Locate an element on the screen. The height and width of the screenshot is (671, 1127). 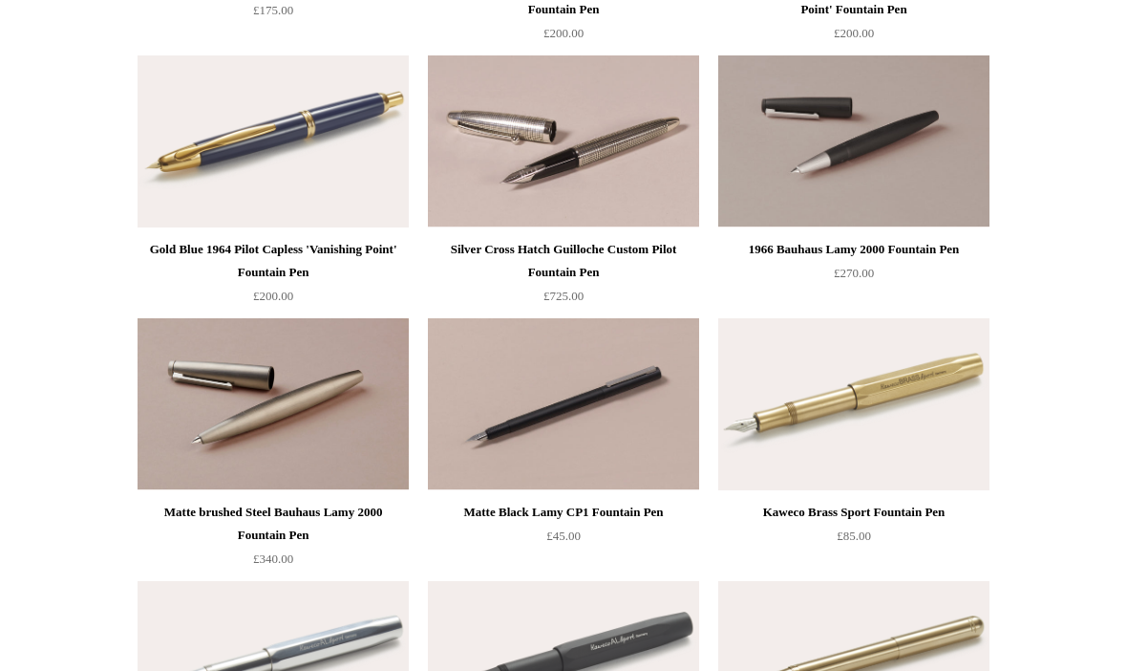
a: Kaweco Brass Sport Fountain Pen Kaweco Brass Sport Fountain Pen is located at coordinates (854, 404).